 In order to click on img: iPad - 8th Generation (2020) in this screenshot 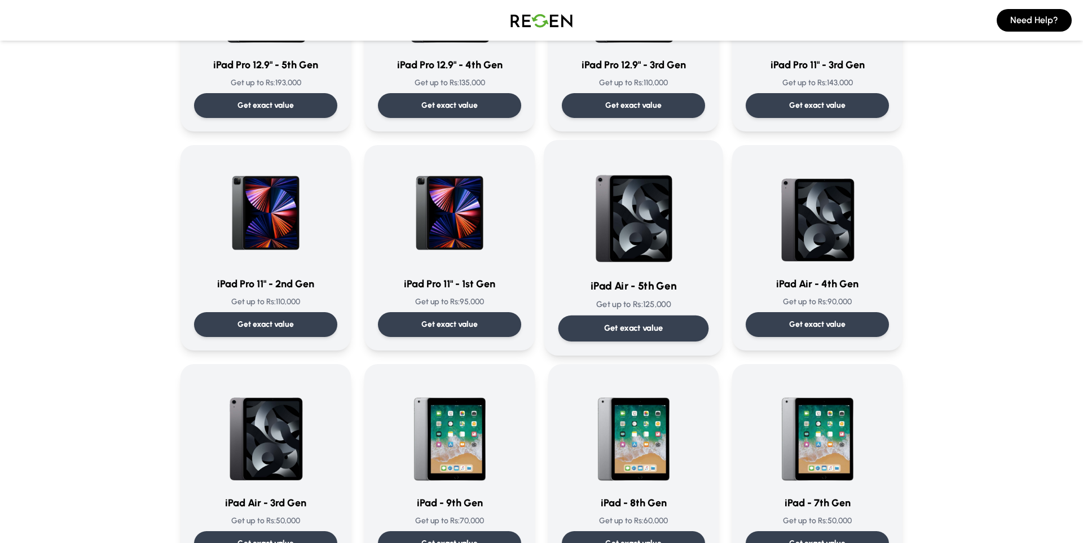, I will do `click(634, 432)`.